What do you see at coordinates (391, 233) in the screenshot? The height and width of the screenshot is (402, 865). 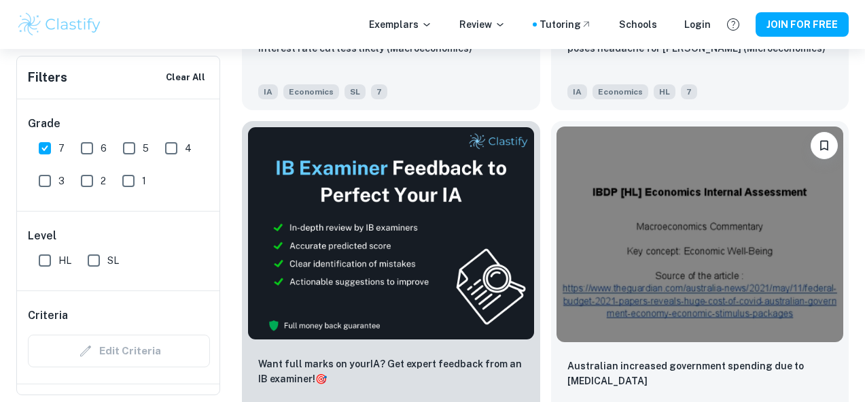 I see `img: Thumbnail` at bounding box center [391, 233].